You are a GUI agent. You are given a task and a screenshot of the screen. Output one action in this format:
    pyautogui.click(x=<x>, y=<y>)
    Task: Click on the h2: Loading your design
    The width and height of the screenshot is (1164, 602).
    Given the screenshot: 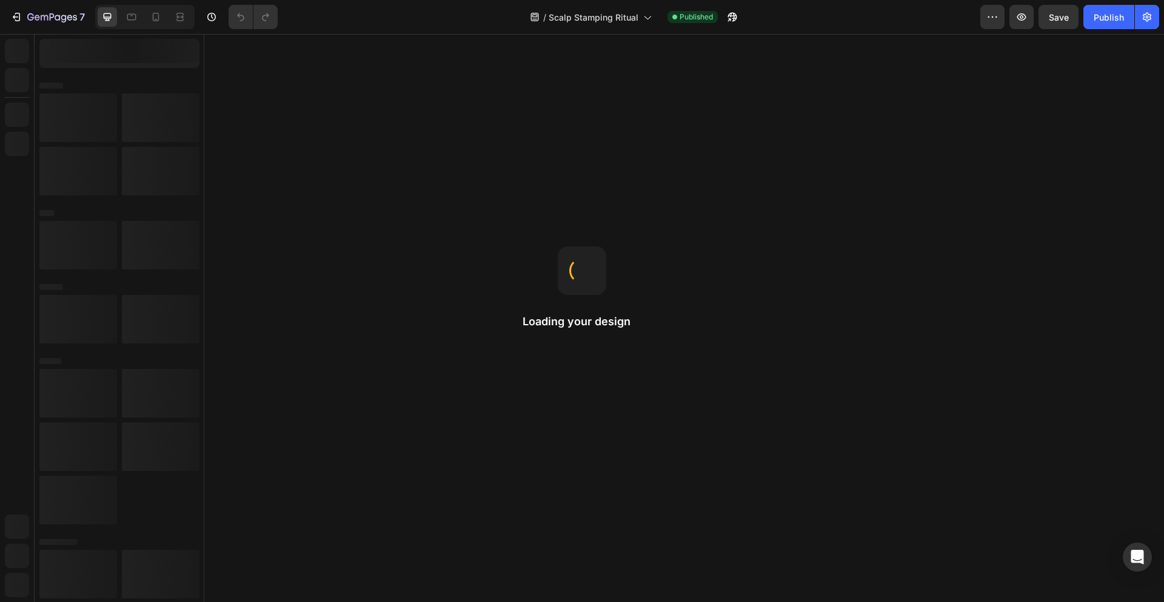 What is the action you would take?
    pyautogui.click(x=582, y=321)
    